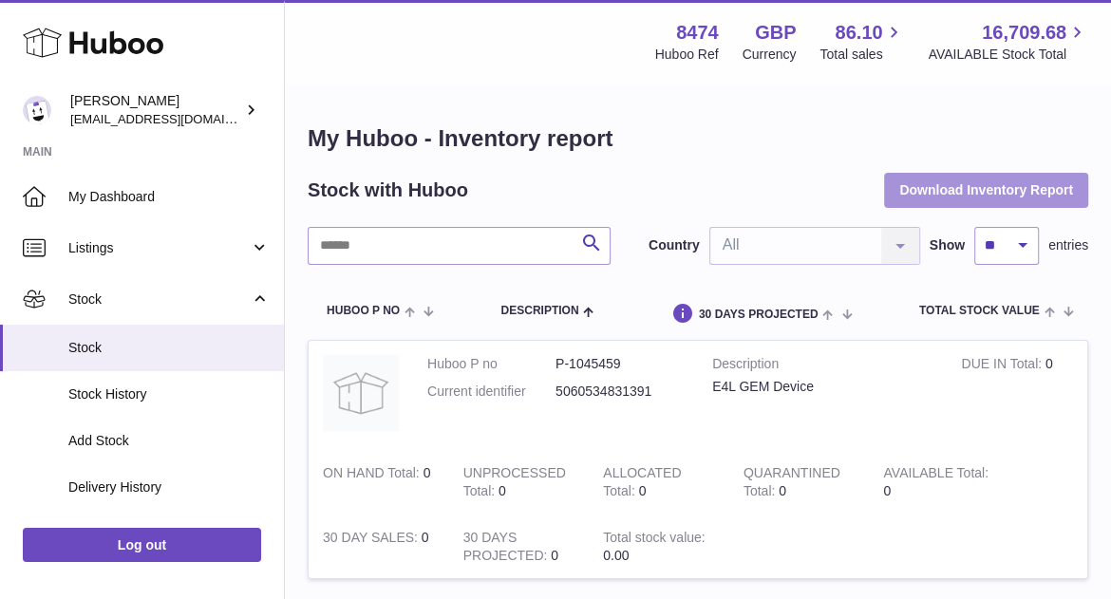  What do you see at coordinates (697, 32) in the screenshot?
I see `strong: 8474` at bounding box center [697, 32].